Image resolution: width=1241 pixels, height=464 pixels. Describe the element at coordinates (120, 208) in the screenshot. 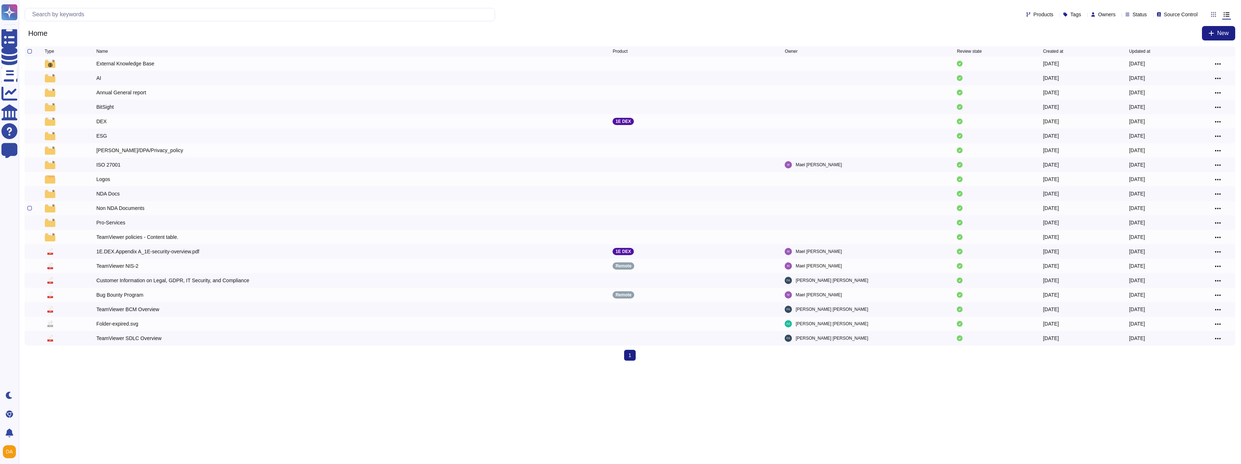

I see `div: Non NDA Documents` at that location.